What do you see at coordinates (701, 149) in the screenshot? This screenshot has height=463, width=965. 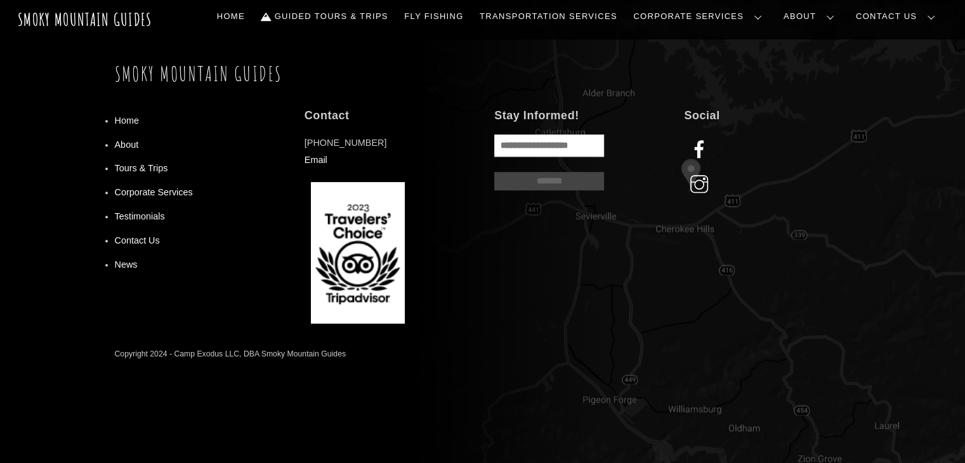 I see `a: facebook` at bounding box center [701, 149].